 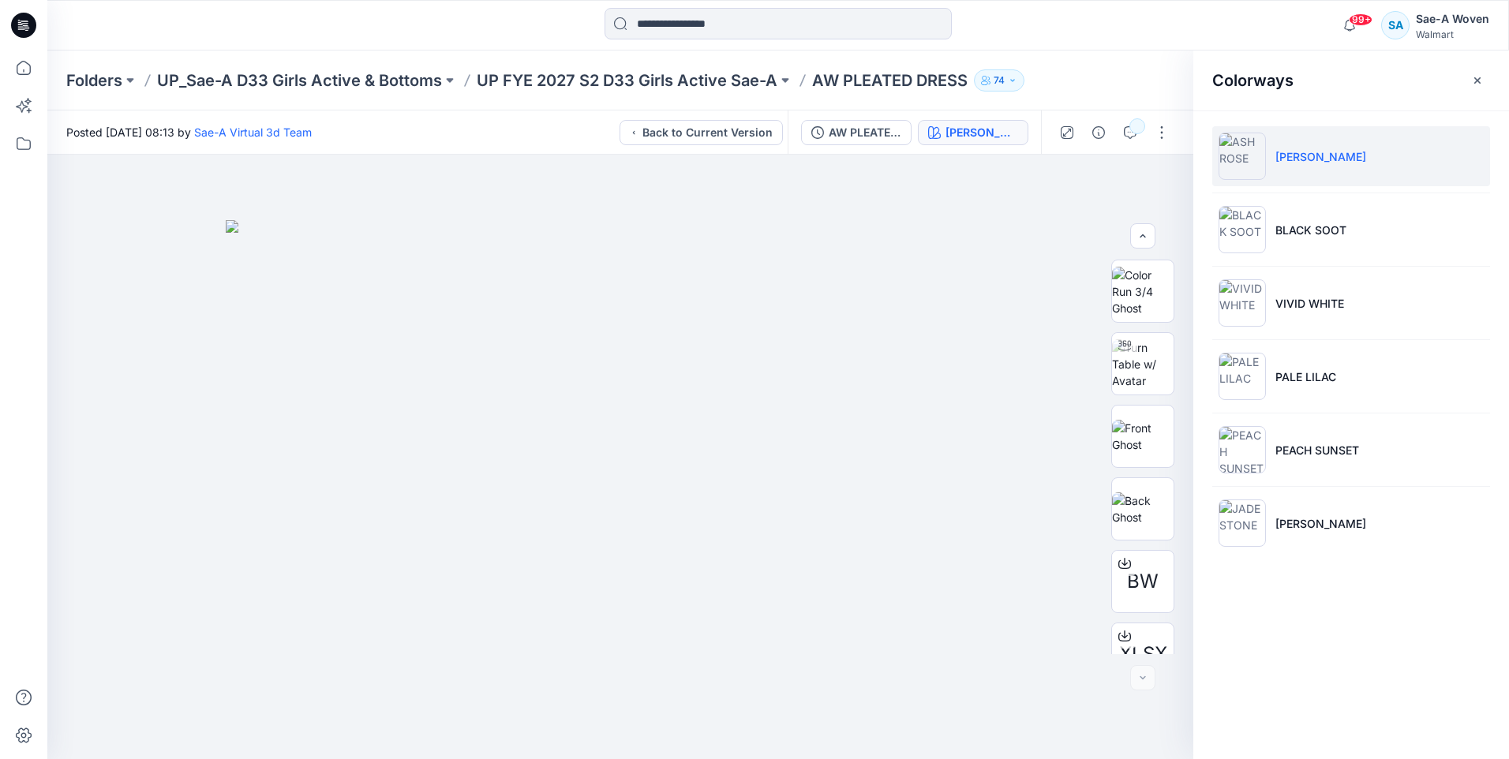 I want to click on span: 99+, so click(x=1361, y=20).